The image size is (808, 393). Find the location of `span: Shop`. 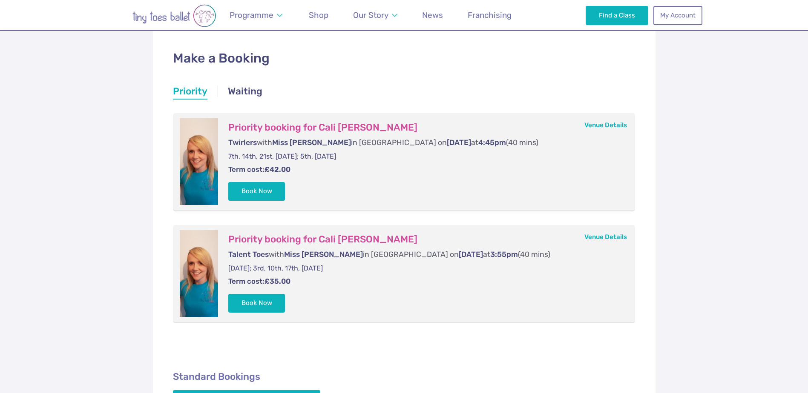

span: Shop is located at coordinates (319, 15).